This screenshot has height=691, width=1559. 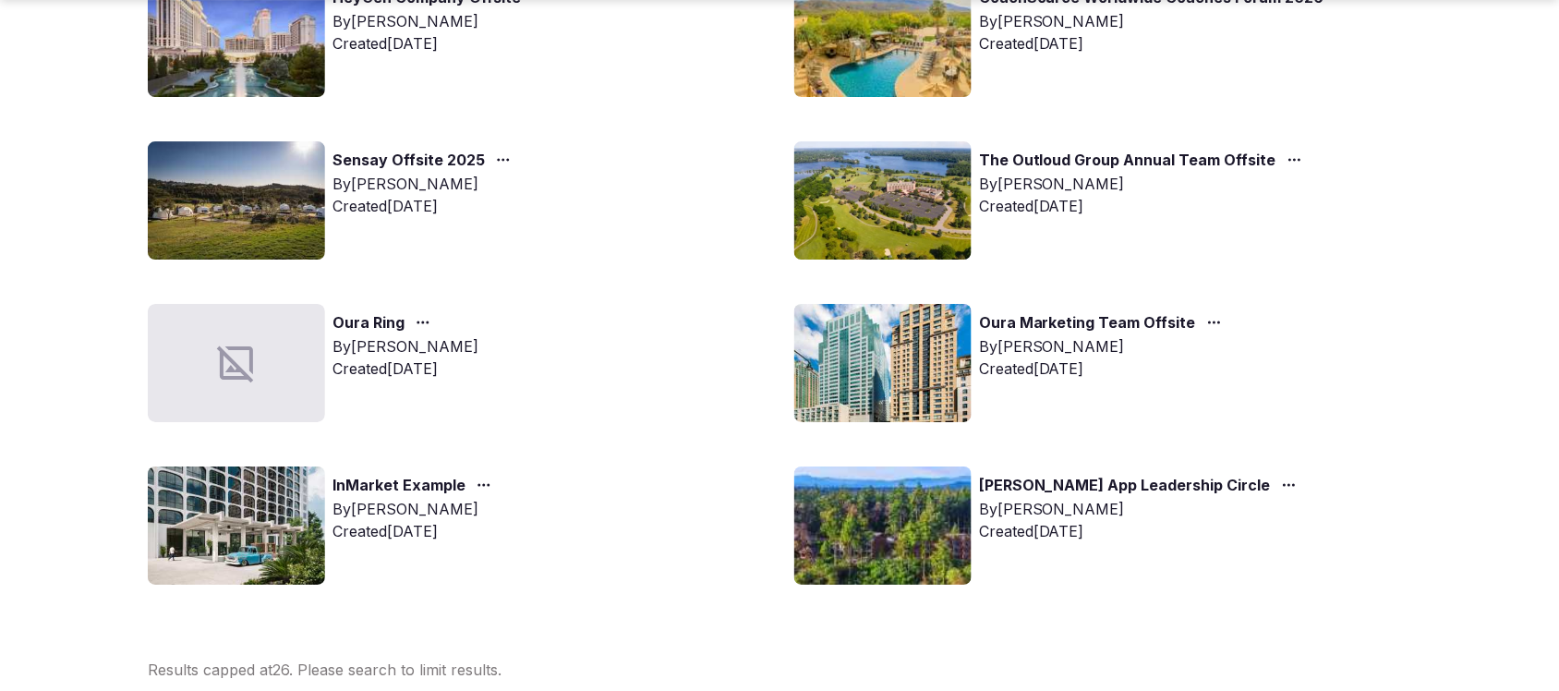 I want to click on a: InMarket Example, so click(x=399, y=486).